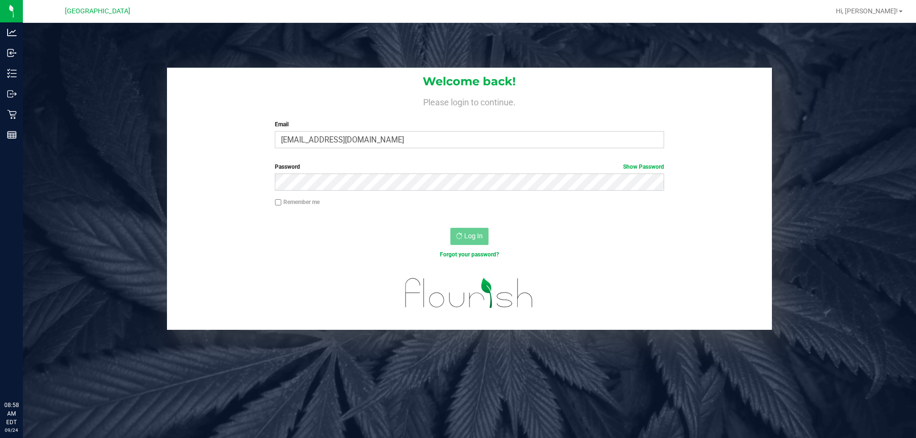 This screenshot has height=438, width=916. Describe the element at coordinates (12, 94) in the screenshot. I see `inline-svg: Outbound` at that location.